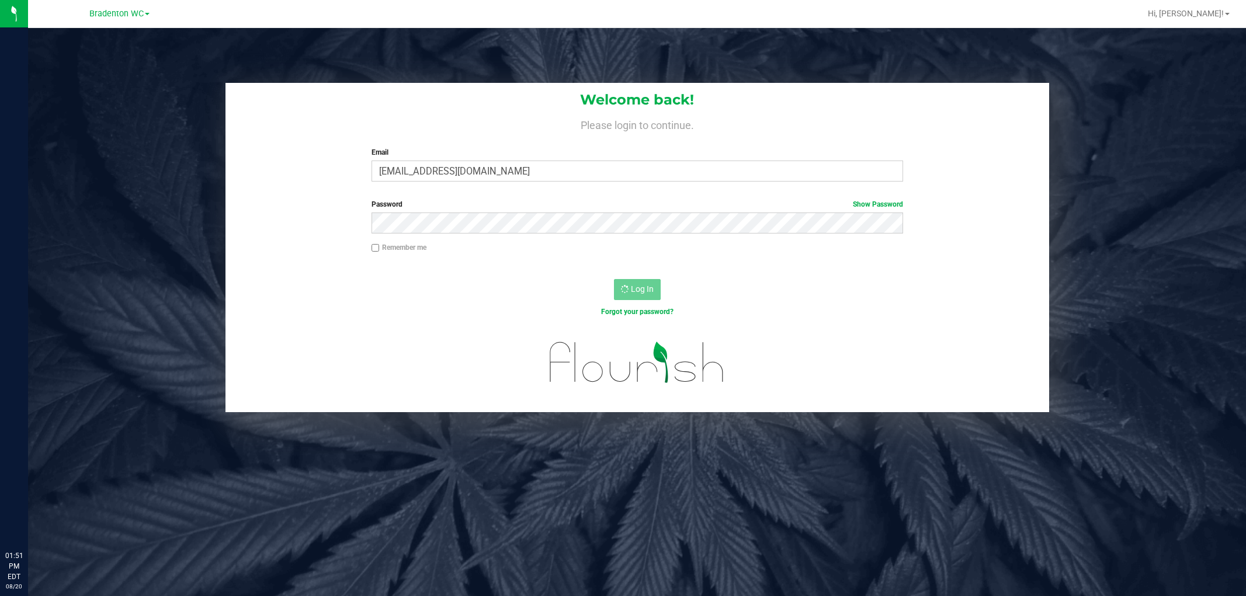  I want to click on span: Password, so click(387, 204).